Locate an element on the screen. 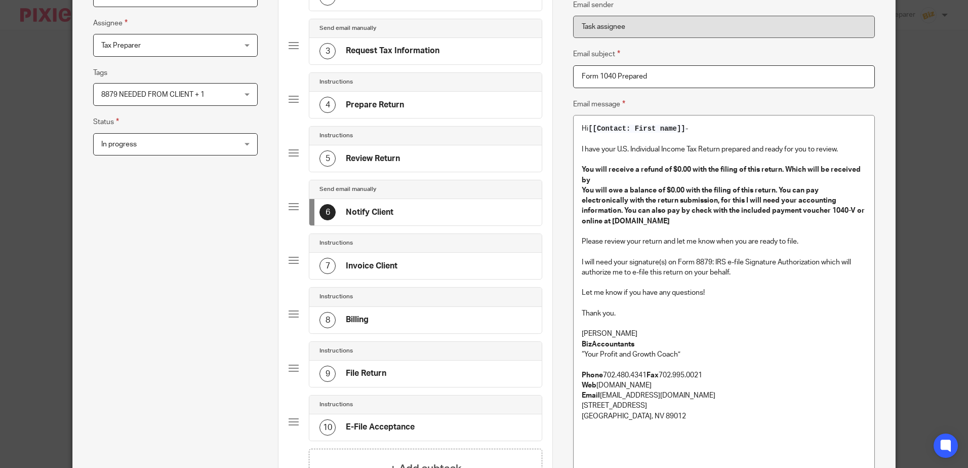 Image resolution: width=968 pixels, height=468 pixels. strong: BizAccountants is located at coordinates (608, 344).